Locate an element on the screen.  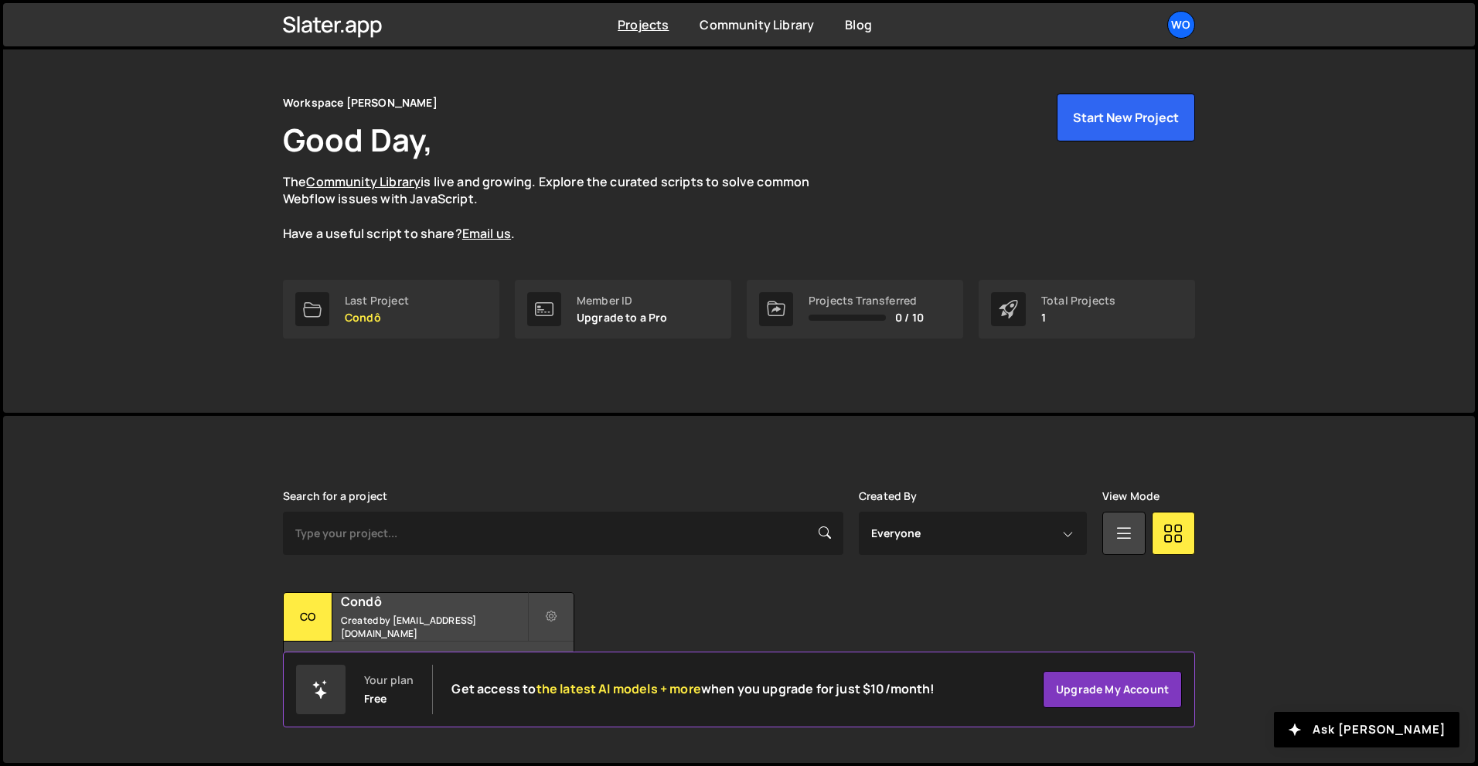
label: View Mode is located at coordinates (1131, 496).